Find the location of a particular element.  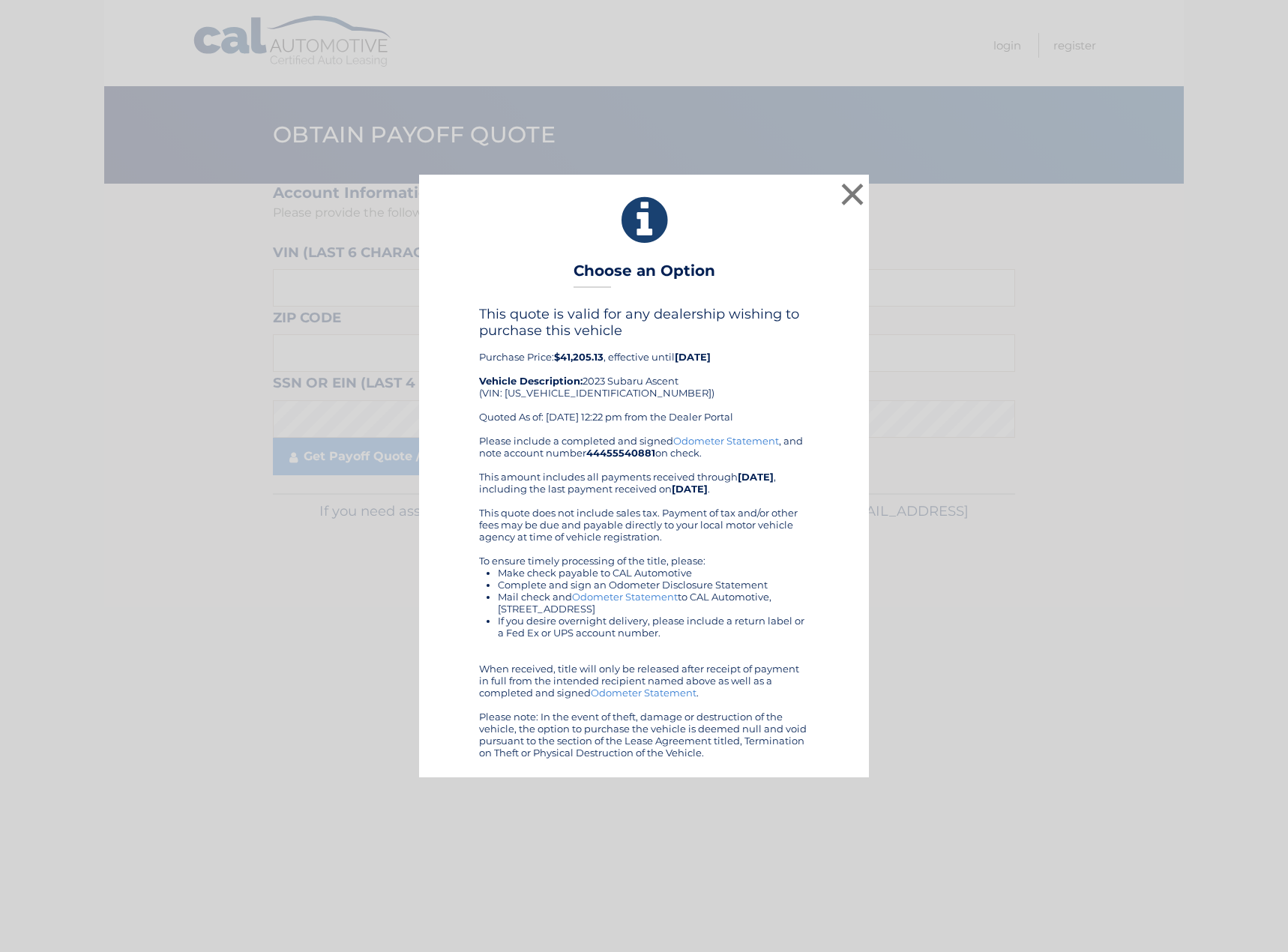

b: 44455540881 is located at coordinates (620, 453).